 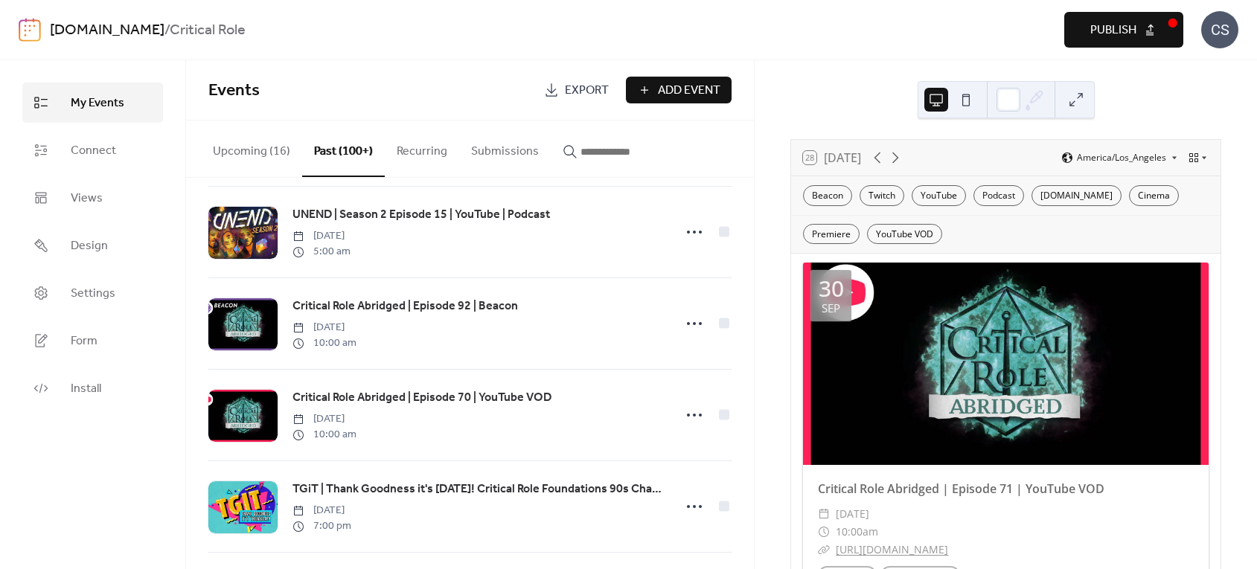 I want to click on b: Critical Role, so click(x=208, y=31).